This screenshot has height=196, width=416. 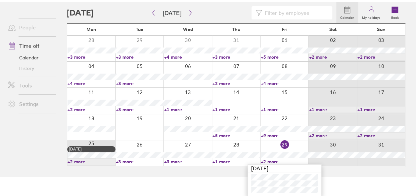 I want to click on label: My holidays, so click(x=371, y=17).